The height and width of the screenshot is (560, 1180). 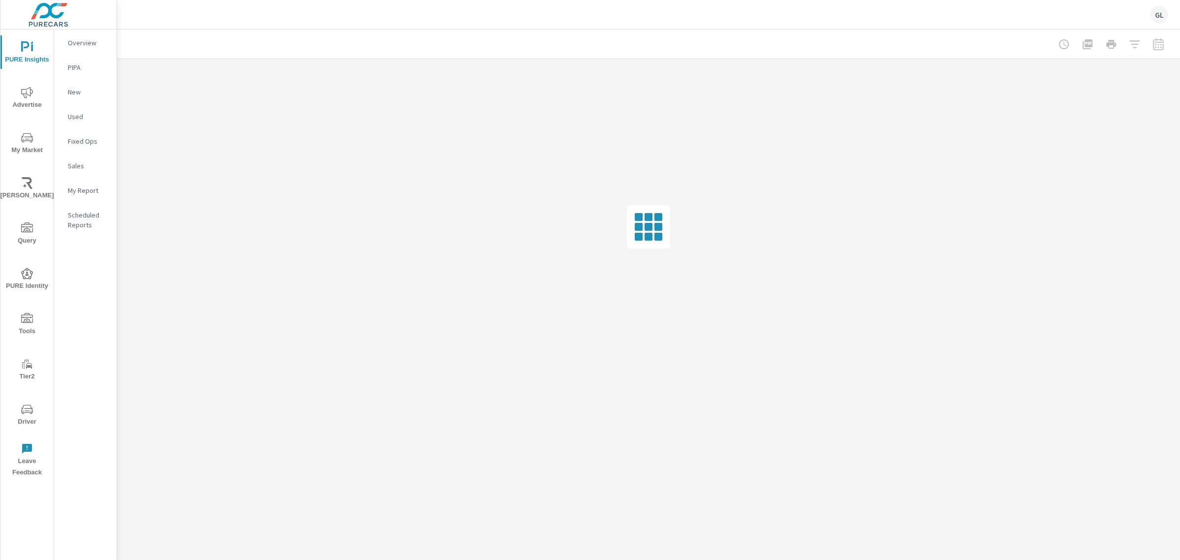 I want to click on span: Driver, so click(x=27, y=415).